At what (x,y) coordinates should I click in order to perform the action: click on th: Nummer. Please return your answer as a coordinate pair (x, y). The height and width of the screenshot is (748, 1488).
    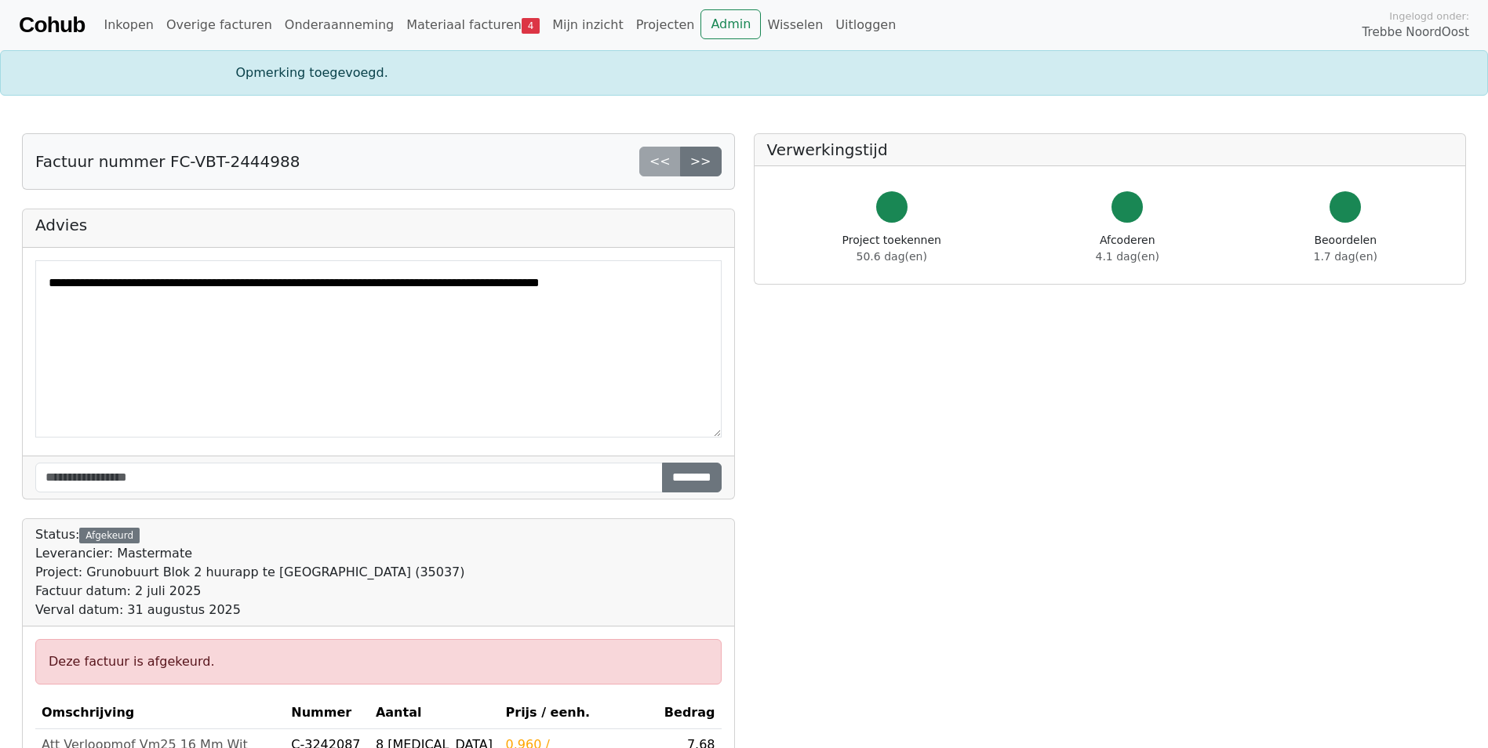
    Looking at the image, I should click on (327, 713).